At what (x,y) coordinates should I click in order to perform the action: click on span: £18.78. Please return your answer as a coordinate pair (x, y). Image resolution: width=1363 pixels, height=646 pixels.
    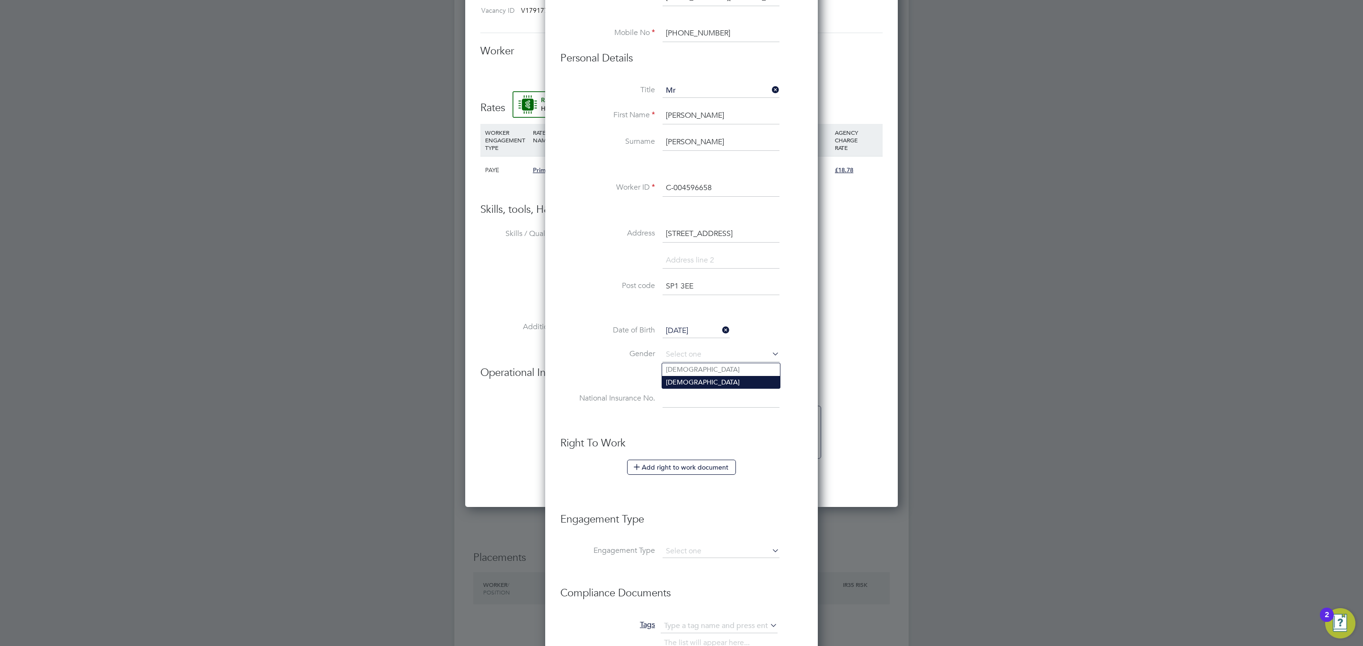
    Looking at the image, I should click on (844, 170).